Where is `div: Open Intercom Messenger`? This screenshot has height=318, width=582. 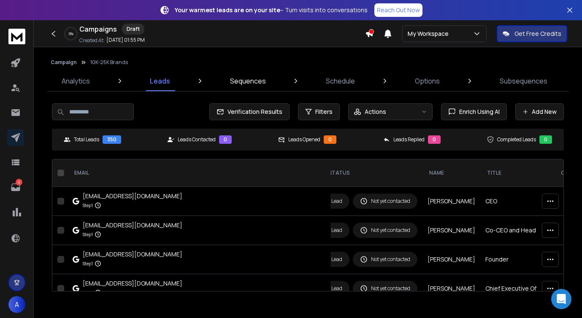
div: Open Intercom Messenger is located at coordinates (561, 299).